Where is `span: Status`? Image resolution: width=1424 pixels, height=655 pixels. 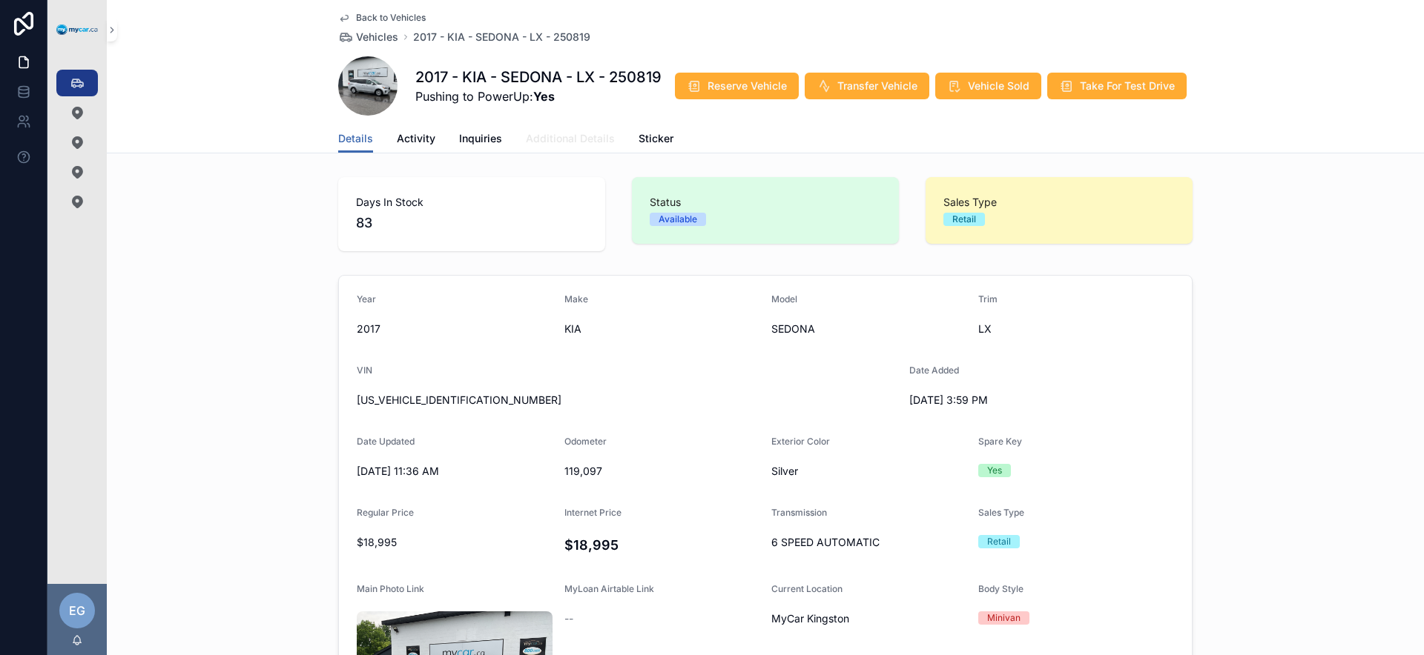
span: Status is located at coordinates (765, 202).